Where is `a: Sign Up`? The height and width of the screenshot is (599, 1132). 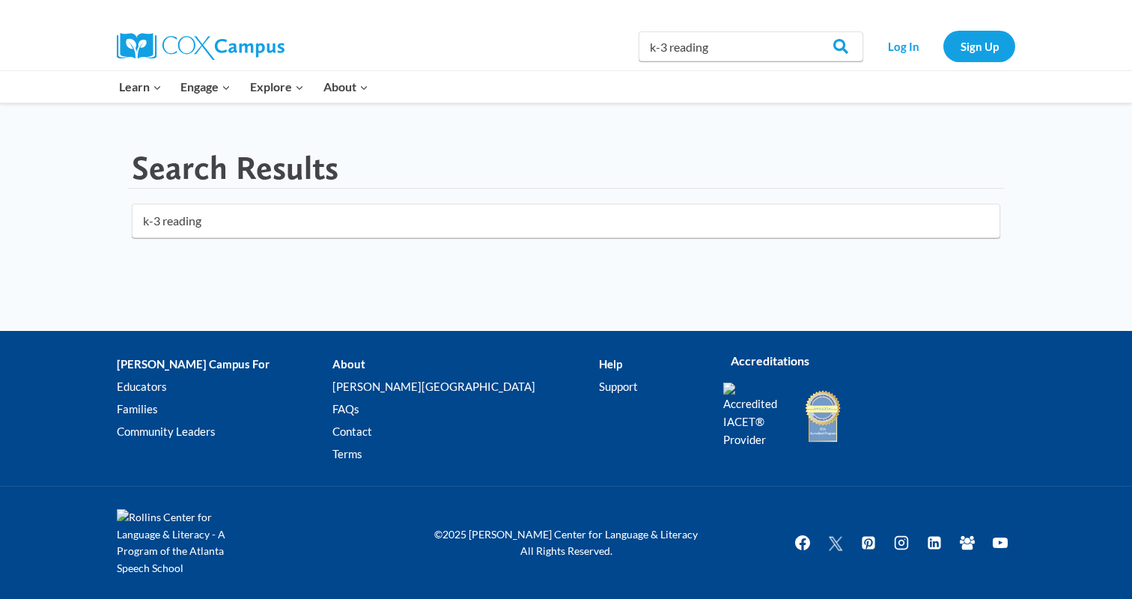
a: Sign Up is located at coordinates (980, 46).